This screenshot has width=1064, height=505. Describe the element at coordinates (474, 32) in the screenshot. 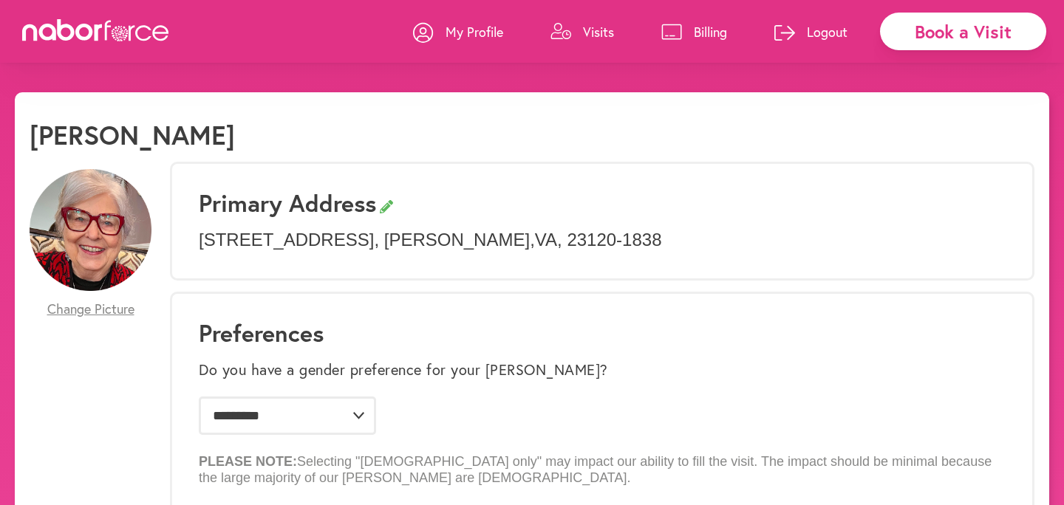

I see `p: My Profile` at that location.